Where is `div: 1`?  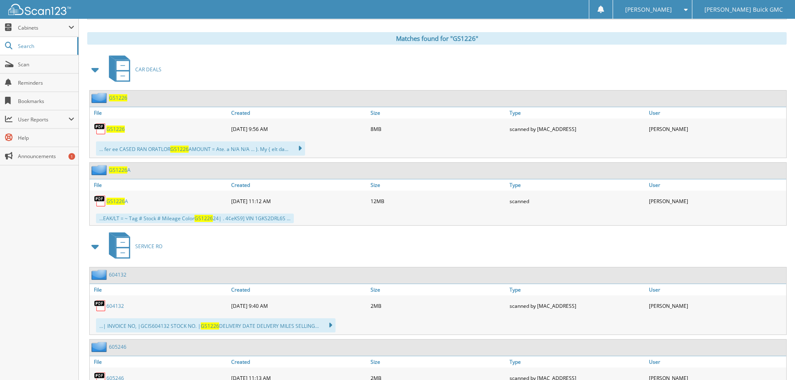 div: 1 is located at coordinates (72, 157).